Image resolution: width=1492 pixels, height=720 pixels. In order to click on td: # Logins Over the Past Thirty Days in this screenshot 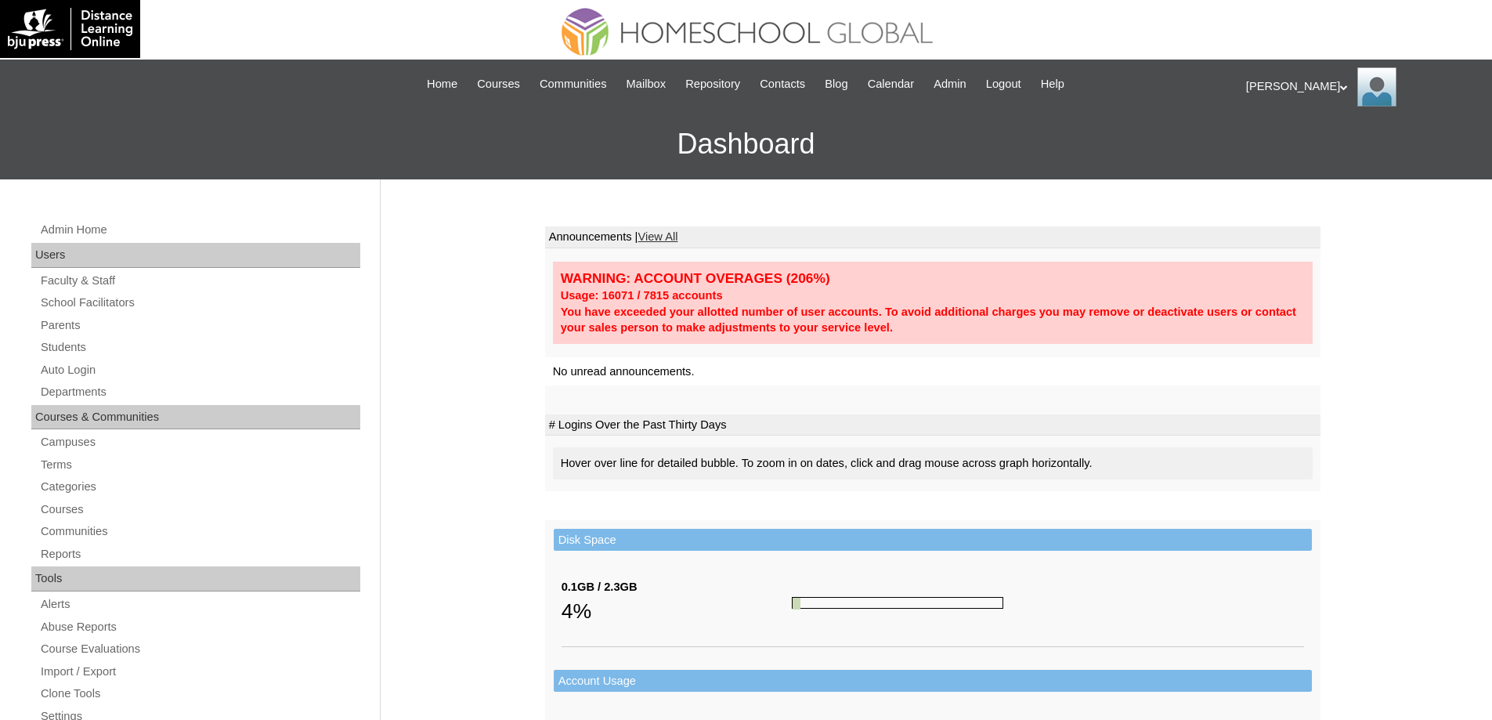, I will do `click(933, 425)`.